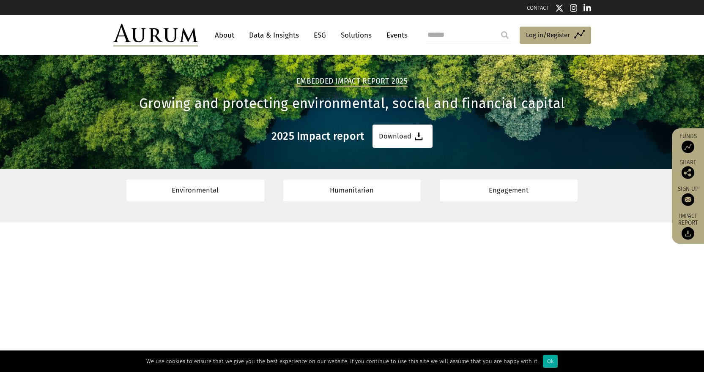  Describe the element at coordinates (559, 8) in the screenshot. I see `img: Twitter icon` at that location.